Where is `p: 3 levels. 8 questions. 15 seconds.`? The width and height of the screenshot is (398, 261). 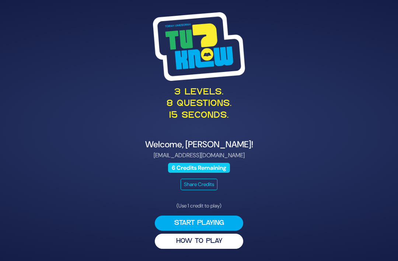 p: 3 levels. 8 questions. 15 seconds. is located at coordinates (199, 104).